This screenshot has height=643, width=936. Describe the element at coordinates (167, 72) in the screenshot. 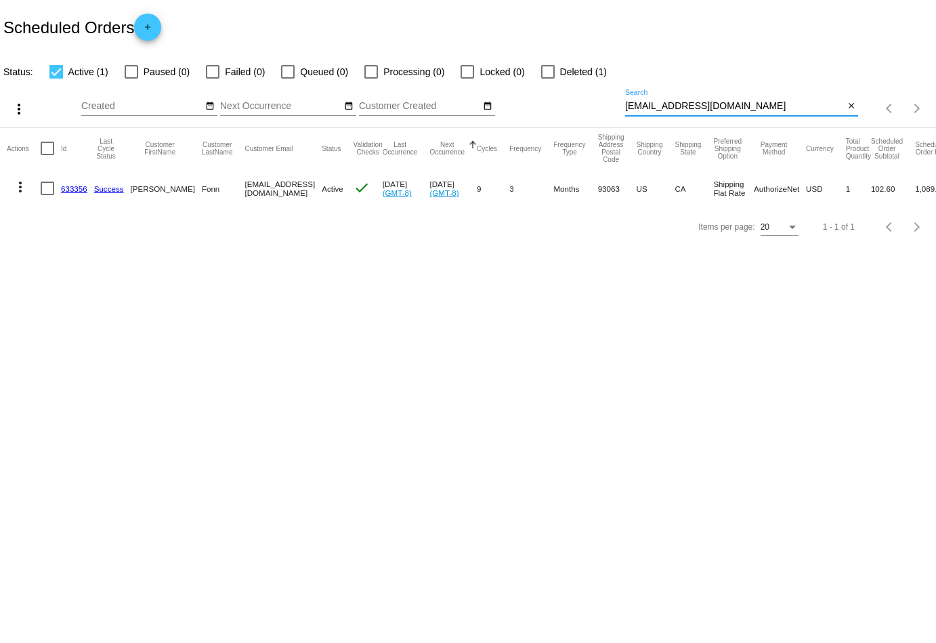

I see `span: Paused (0)` at that location.